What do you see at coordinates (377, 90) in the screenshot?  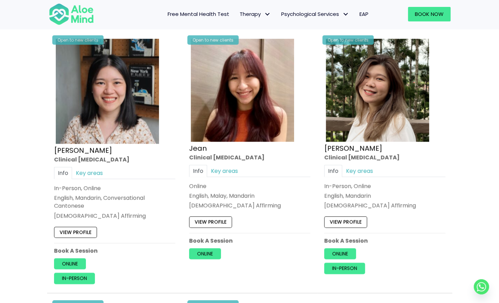 I see `img: Kelly Clinical Psychologist` at bounding box center [377, 90].